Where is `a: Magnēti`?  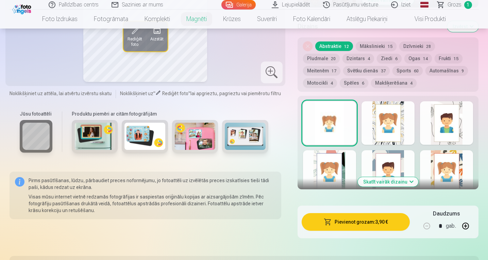
a: Magnēti is located at coordinates (196, 19).